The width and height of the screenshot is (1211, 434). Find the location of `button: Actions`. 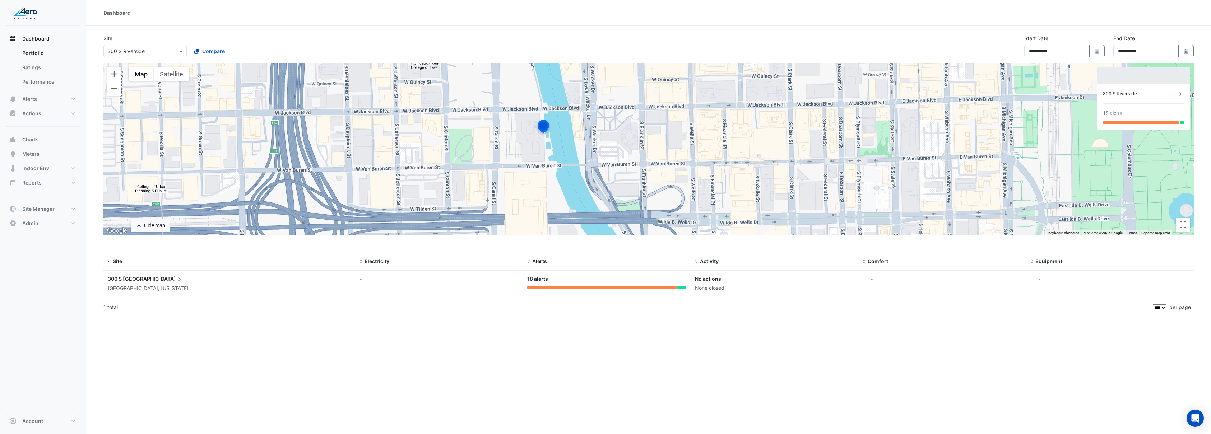

button: Actions is located at coordinates (43, 114).